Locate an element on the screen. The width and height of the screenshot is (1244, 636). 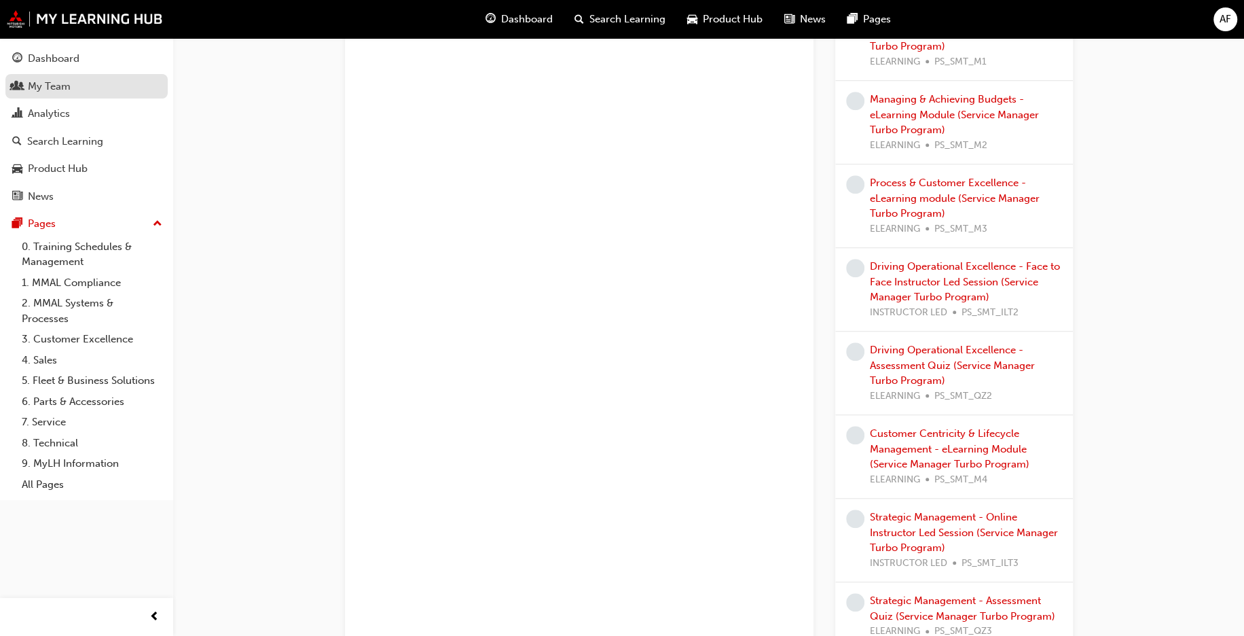
a: Product Hub is located at coordinates (86, 168).